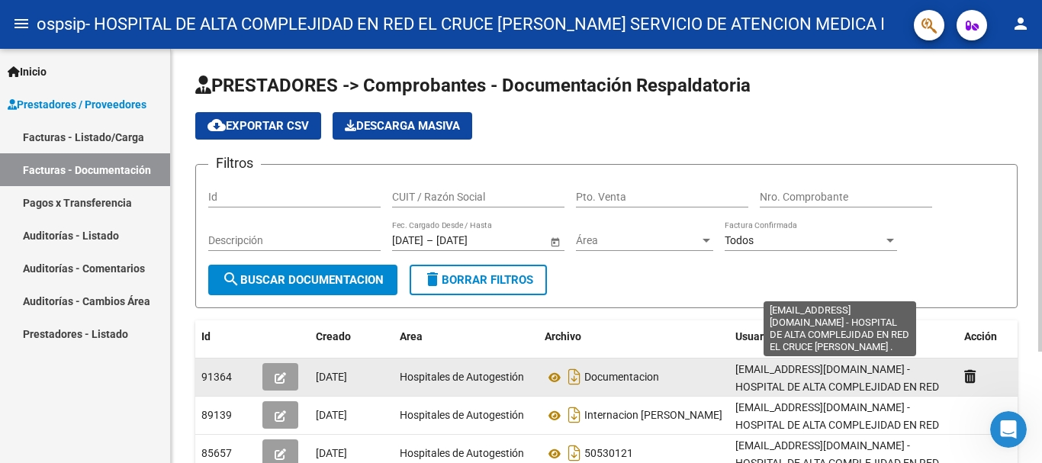  What do you see at coordinates (402, 126) in the screenshot?
I see `span: Descarga Masiva` at bounding box center [402, 126].